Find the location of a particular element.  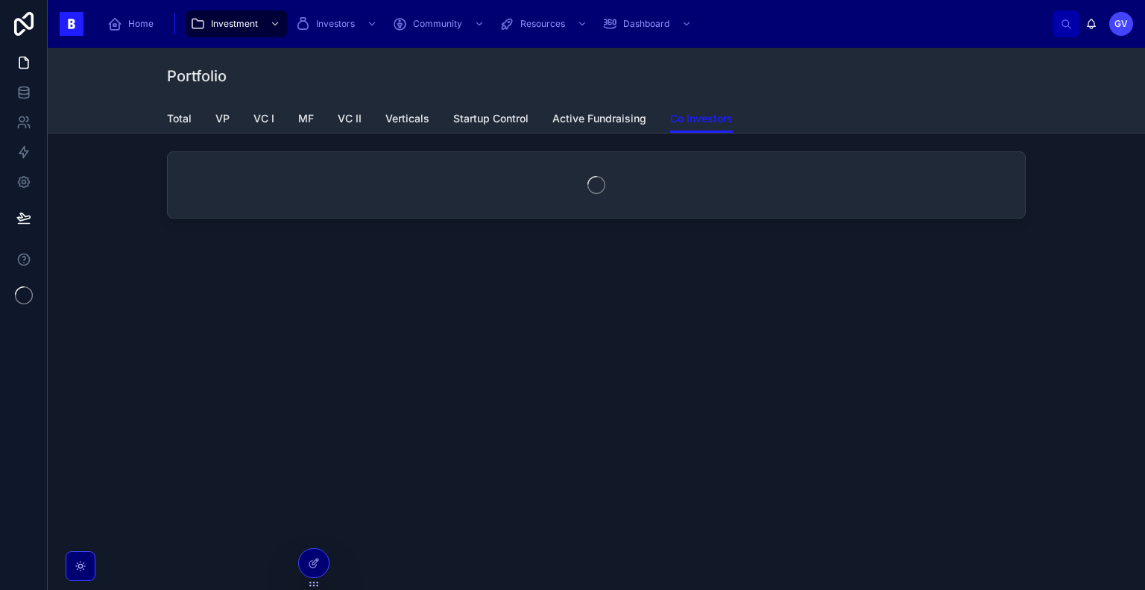

span: Community is located at coordinates (438, 24).